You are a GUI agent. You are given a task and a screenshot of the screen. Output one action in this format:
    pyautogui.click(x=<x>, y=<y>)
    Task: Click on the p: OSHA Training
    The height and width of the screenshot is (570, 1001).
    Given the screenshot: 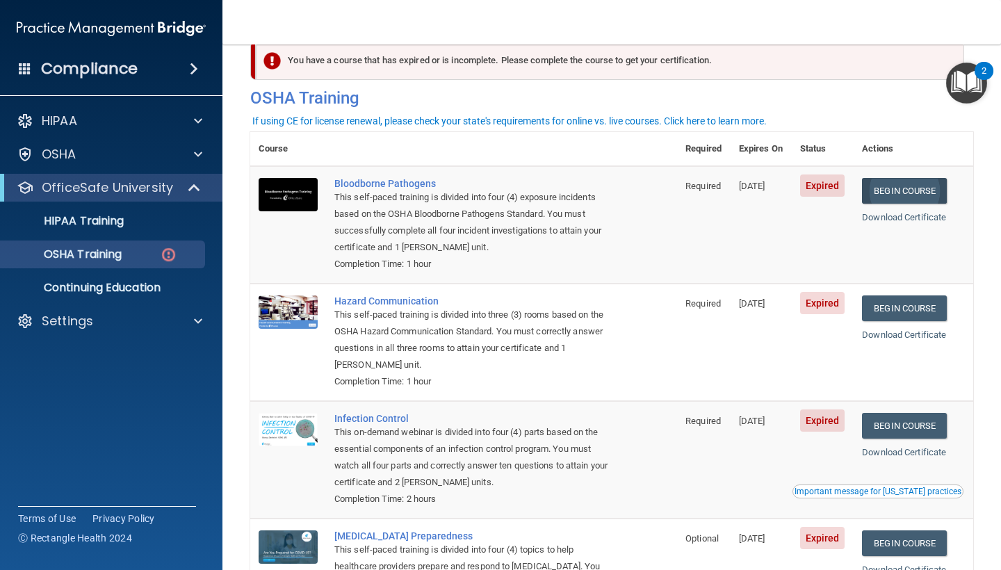 What is the action you would take?
    pyautogui.click(x=65, y=254)
    